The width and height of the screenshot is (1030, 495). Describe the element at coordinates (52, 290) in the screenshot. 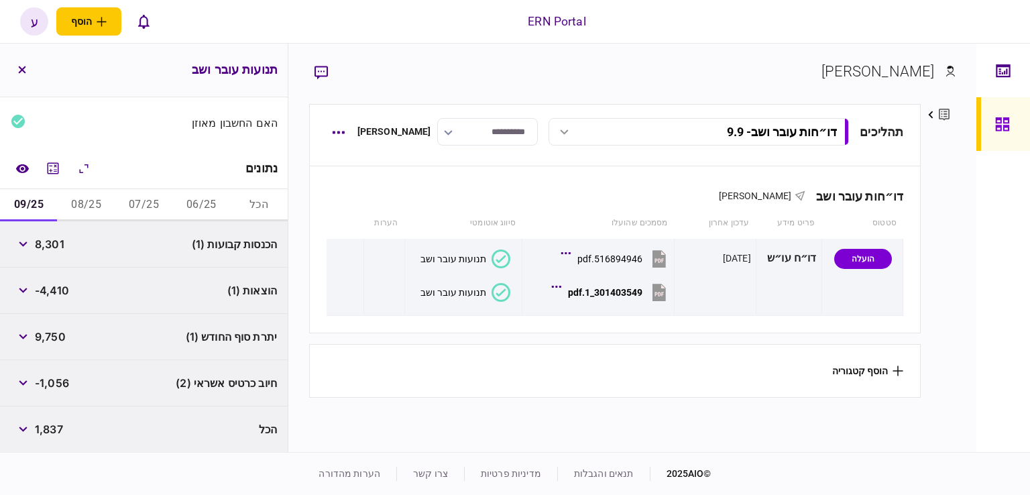

I see `span: -4,410` at that location.